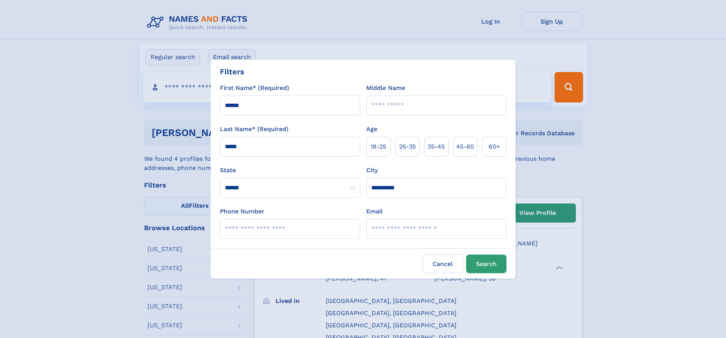 Image resolution: width=726 pixels, height=338 pixels. What do you see at coordinates (255, 88) in the screenshot?
I see `label: First Name* (Required)` at bounding box center [255, 88].